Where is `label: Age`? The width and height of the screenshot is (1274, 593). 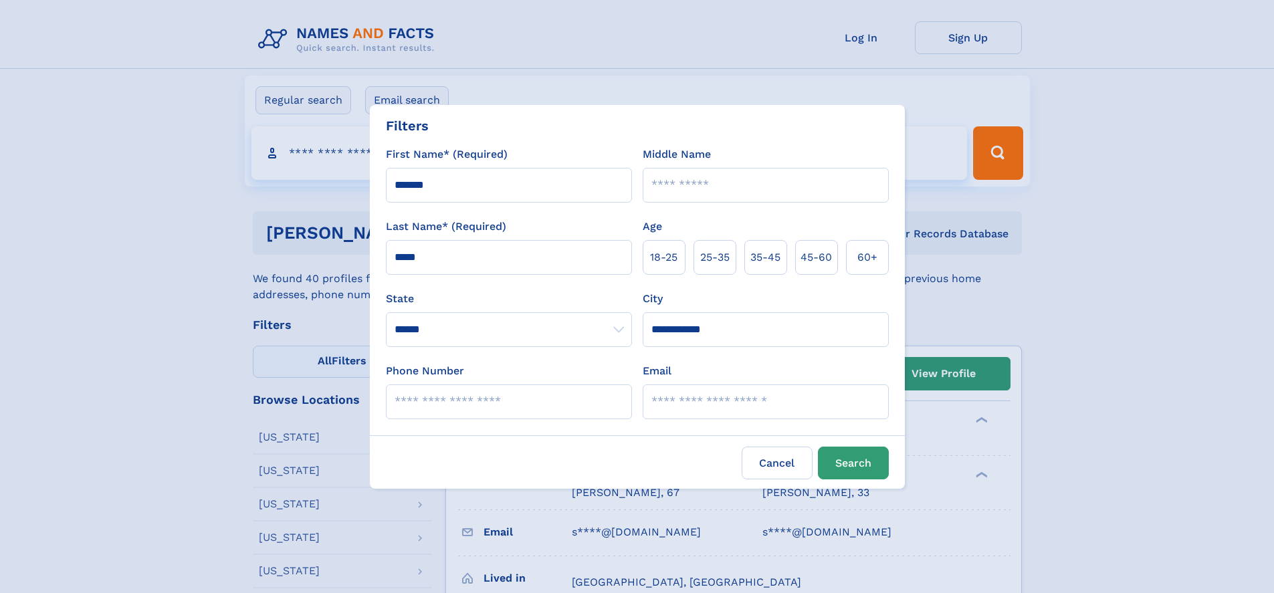
label: Age is located at coordinates (652, 227).